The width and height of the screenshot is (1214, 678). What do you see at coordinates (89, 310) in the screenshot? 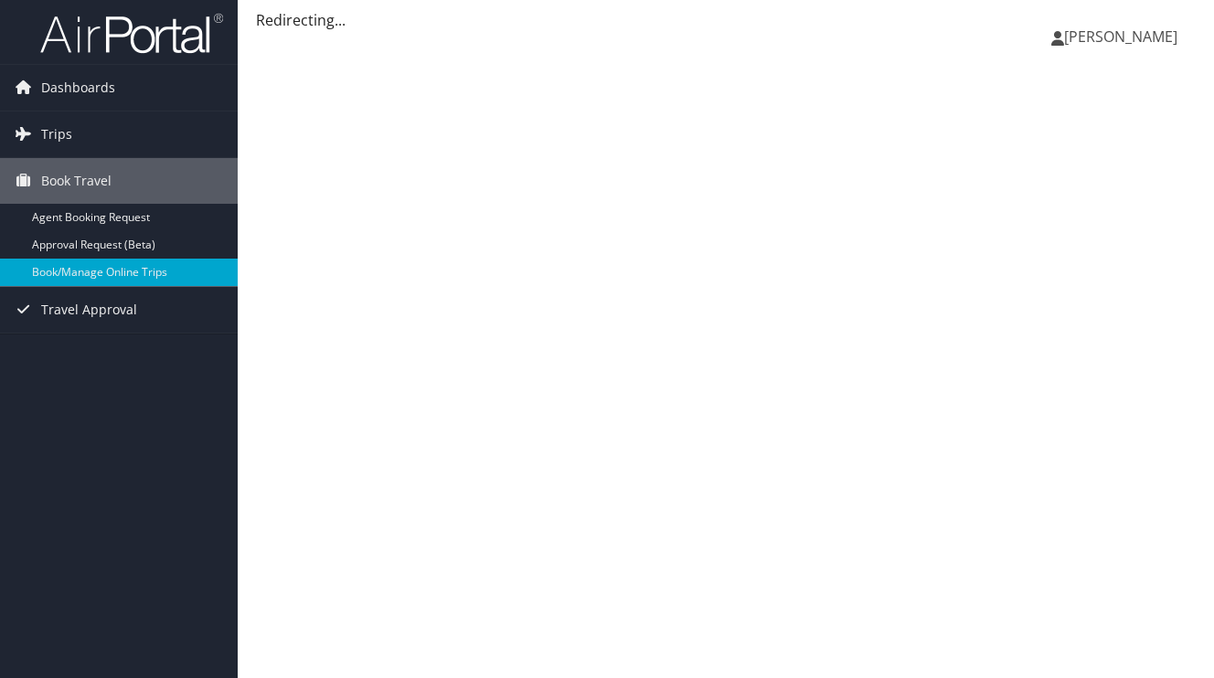
I see `span: Travel Approval` at bounding box center [89, 310].